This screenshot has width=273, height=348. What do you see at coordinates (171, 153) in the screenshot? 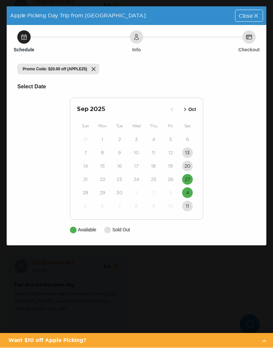
I see `button: 12` at bounding box center [171, 153].